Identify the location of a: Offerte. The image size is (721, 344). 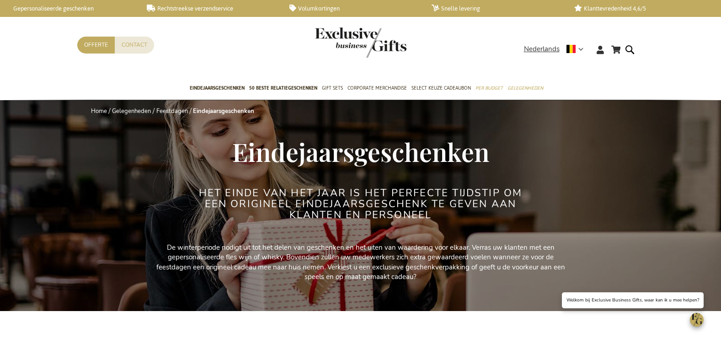
(96, 45).